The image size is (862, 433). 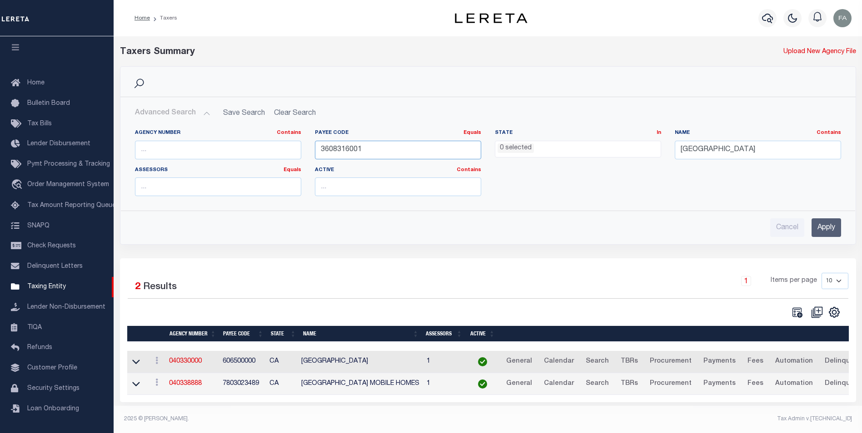 What do you see at coordinates (51, 246) in the screenshot?
I see `span: Check Requests` at bounding box center [51, 246].